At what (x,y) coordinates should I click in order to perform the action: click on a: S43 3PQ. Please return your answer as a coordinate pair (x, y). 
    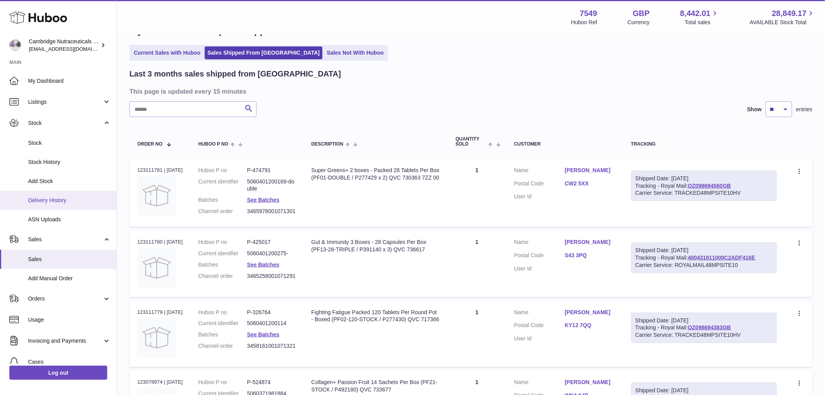
    Looking at the image, I should click on (590, 255).